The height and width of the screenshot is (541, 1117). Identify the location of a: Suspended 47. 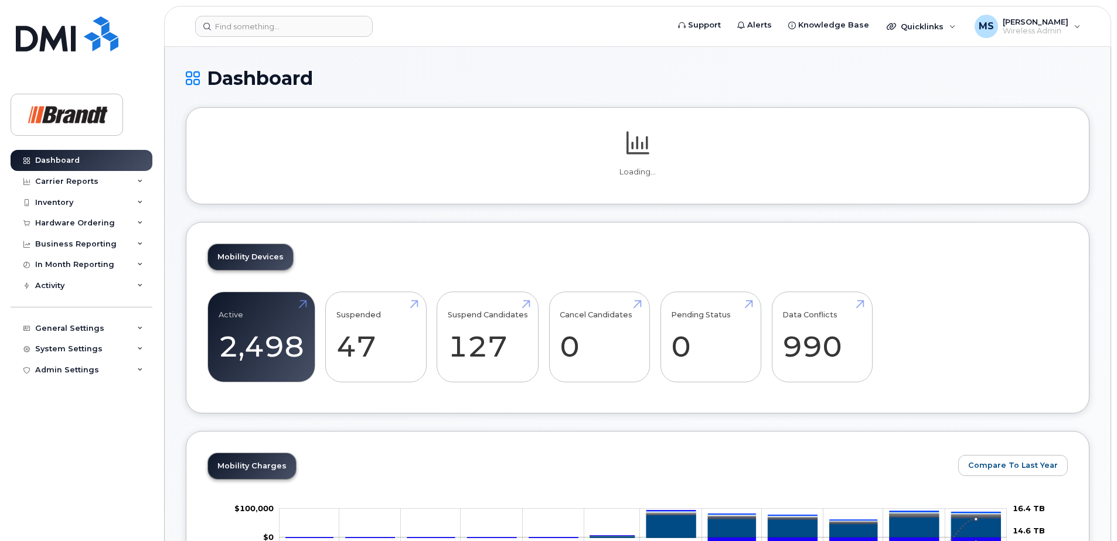
(376, 337).